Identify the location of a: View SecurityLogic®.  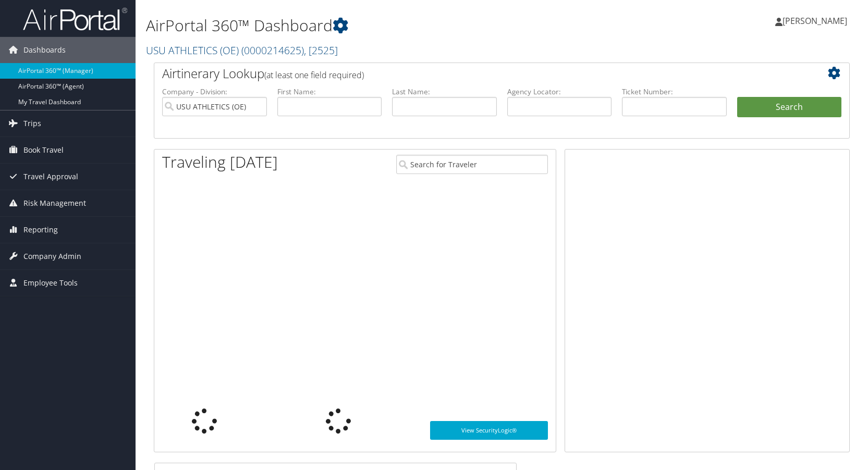
(489, 431).